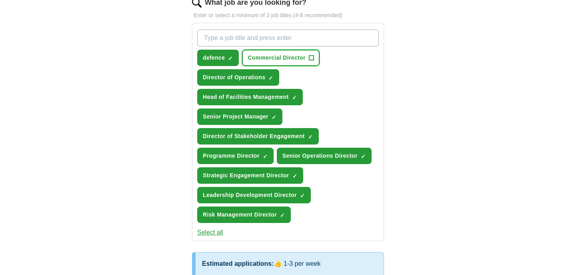 The height and width of the screenshot is (275, 576). Describe the element at coordinates (238, 263) in the screenshot. I see `span: Estimated applications:` at that location.